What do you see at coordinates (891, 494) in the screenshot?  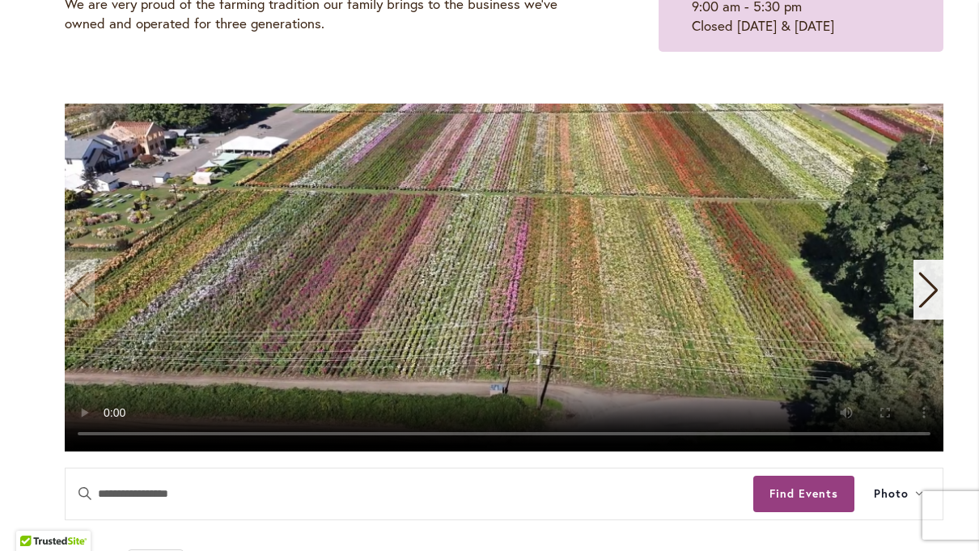 I see `span: Photo` at bounding box center [891, 494].